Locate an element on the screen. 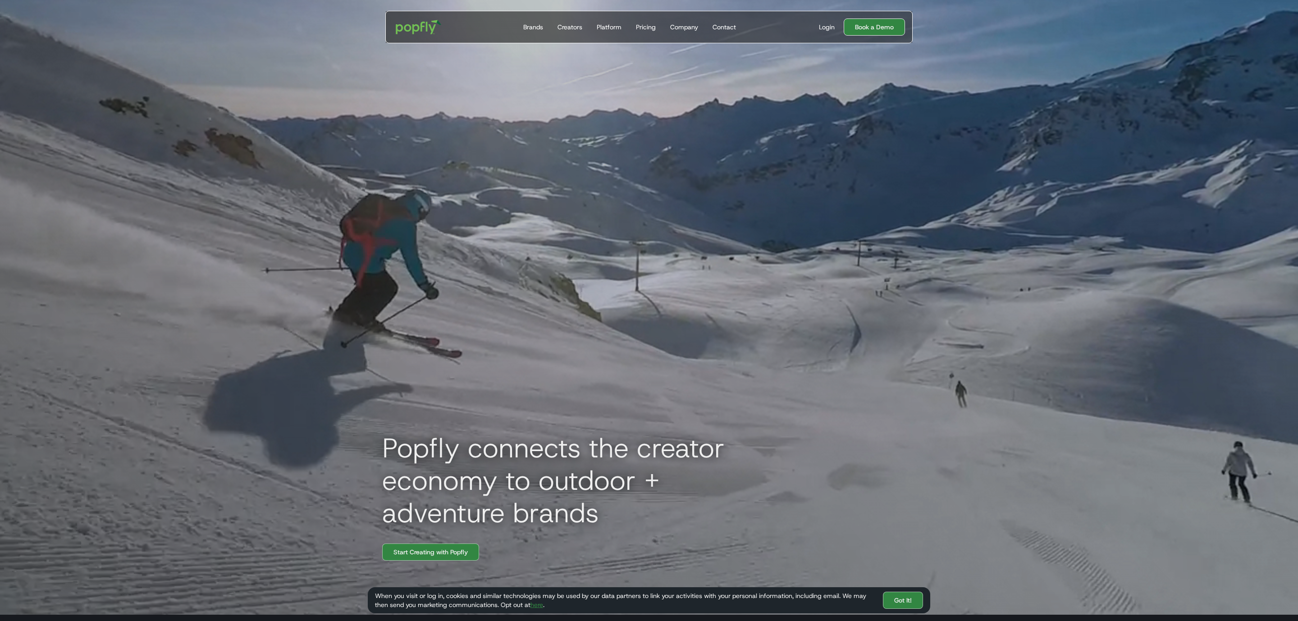  div: Creators is located at coordinates (570, 27).